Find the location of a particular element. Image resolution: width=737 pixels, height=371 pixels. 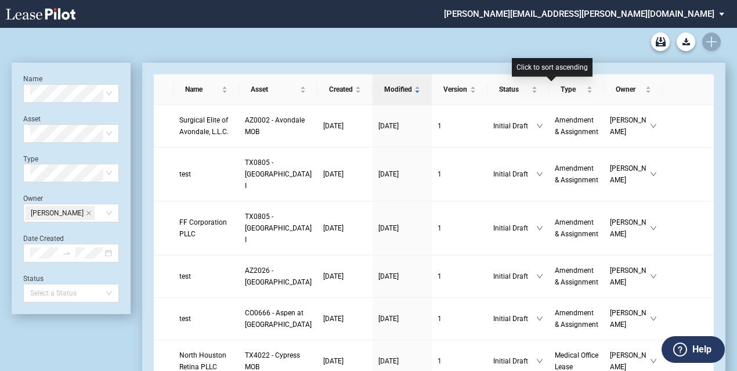

th: Asset is located at coordinates (278, 89).